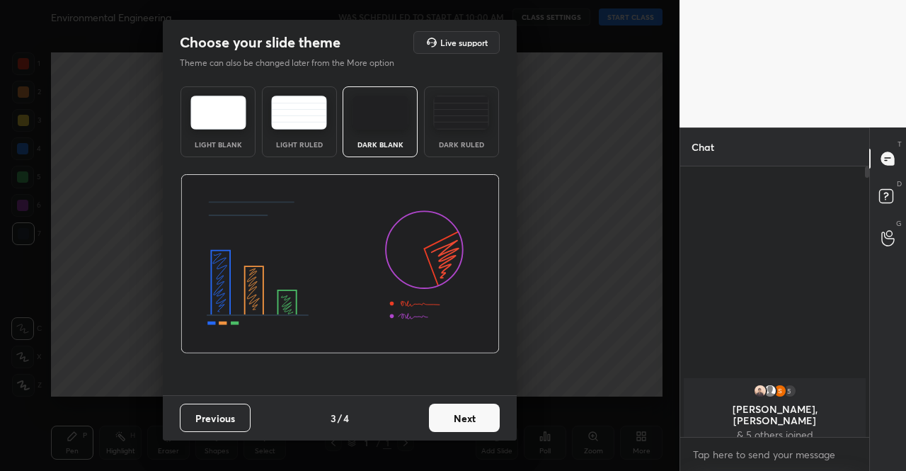 The width and height of the screenshot is (906, 471). Describe the element at coordinates (218, 144) in the screenshot. I see `div: Light Blank` at that location.